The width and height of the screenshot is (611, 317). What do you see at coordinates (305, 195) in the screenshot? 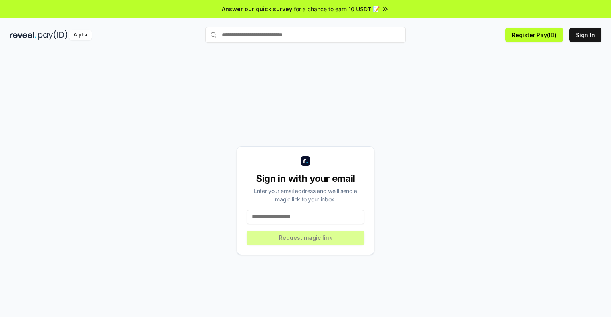
I see `div: Enter your email address and we’ll send a magic link to your inbox.` at bounding box center [305, 195].